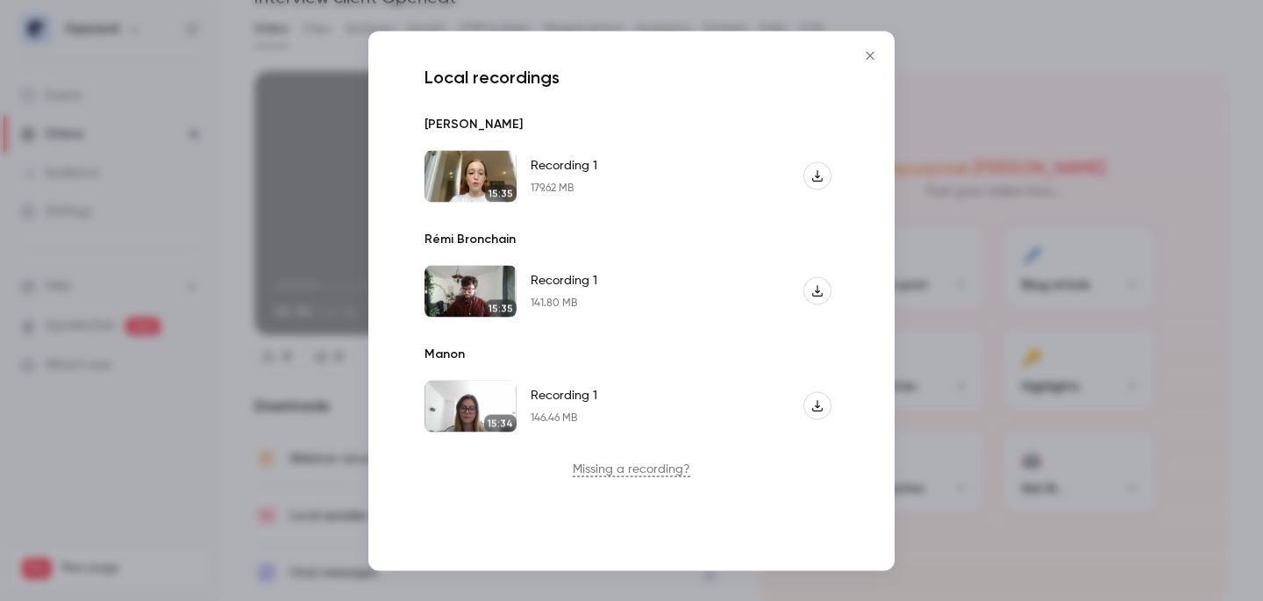 This screenshot has width=1263, height=601. Describe the element at coordinates (632, 76) in the screenshot. I see `h2: Local recordings` at that location.